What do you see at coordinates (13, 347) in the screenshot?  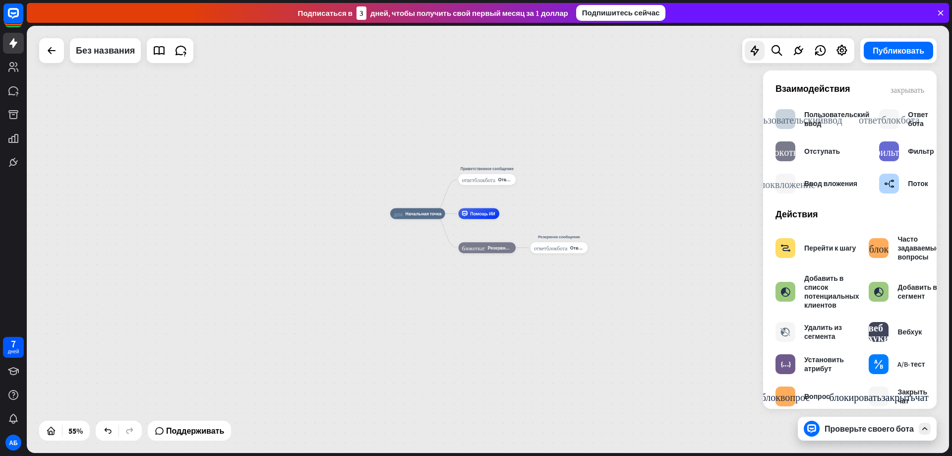 I see `a: 7 дней` at bounding box center [13, 347].